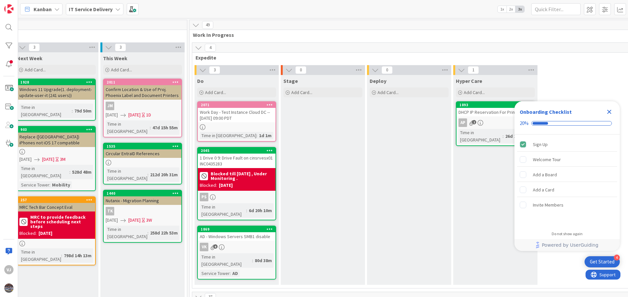 This screenshot has height=297, width=628. I want to click on b: MRC to provide feedback before scheduling next steps, so click(62, 222).